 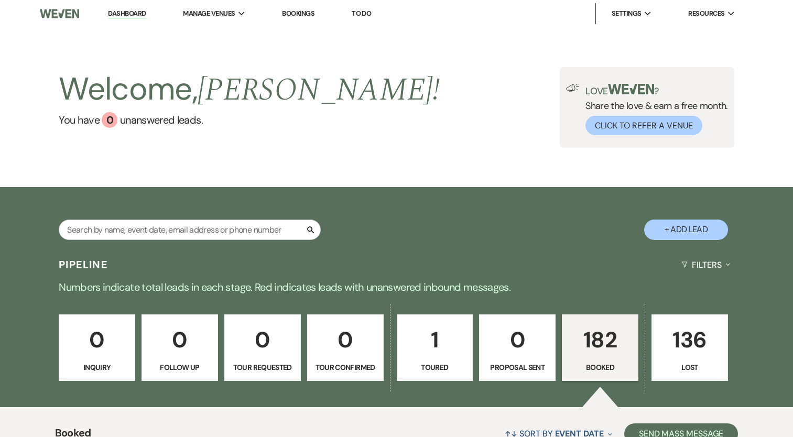 What do you see at coordinates (600, 367) in the screenshot?
I see `p: Booked` at bounding box center [600, 367].